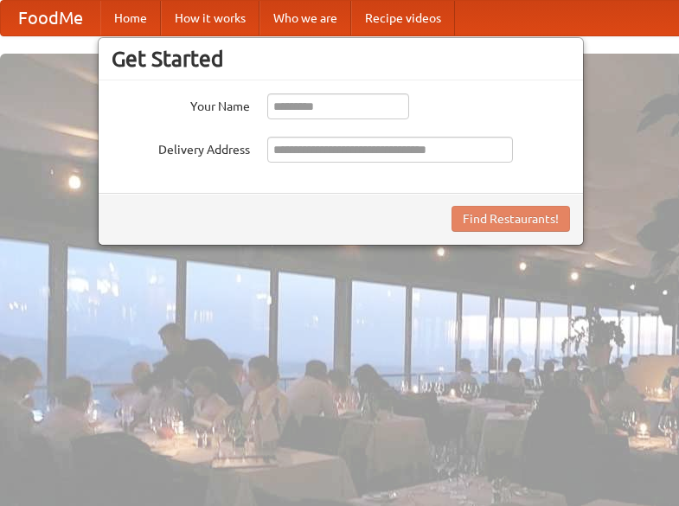 The image size is (679, 506). What do you see at coordinates (50, 18) in the screenshot?
I see `a: FoodMe` at bounding box center [50, 18].